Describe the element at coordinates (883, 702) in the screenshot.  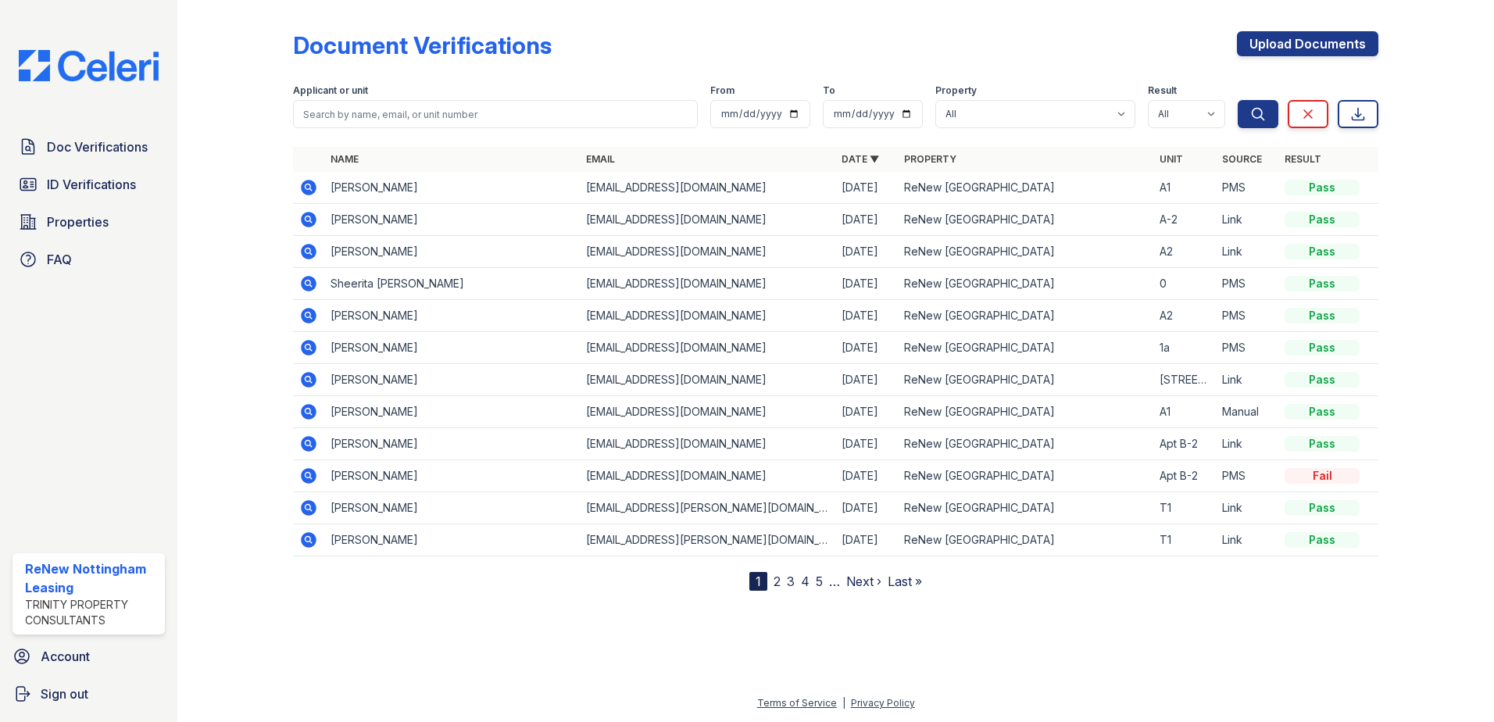
I see `a: Privacy Policy` at that location.